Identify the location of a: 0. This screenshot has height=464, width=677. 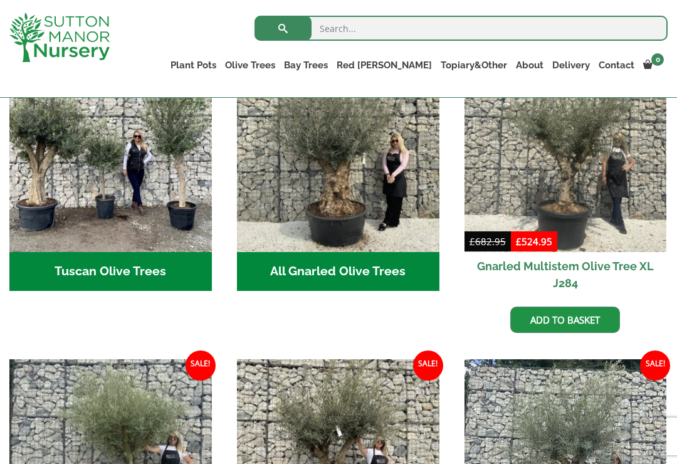
(653, 65).